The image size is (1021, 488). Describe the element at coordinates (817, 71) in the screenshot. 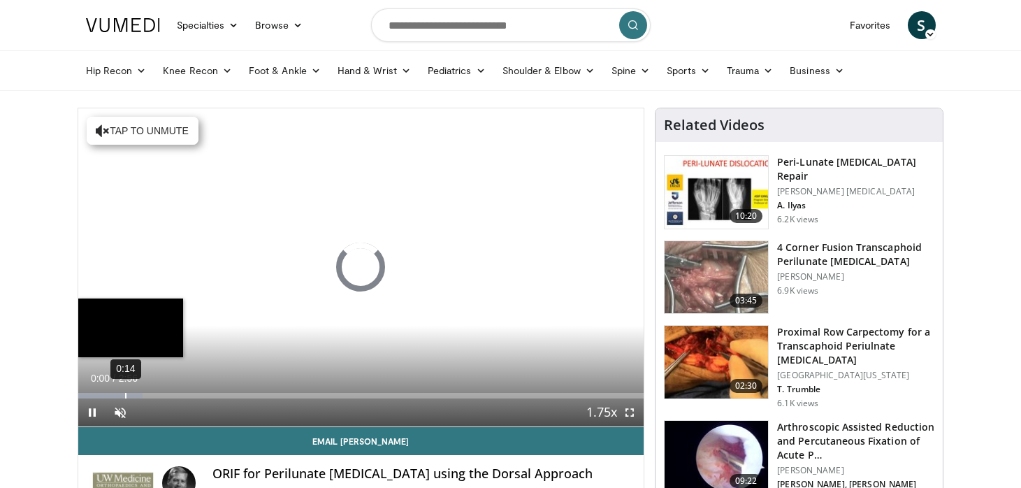

I see `a: Business` at that location.